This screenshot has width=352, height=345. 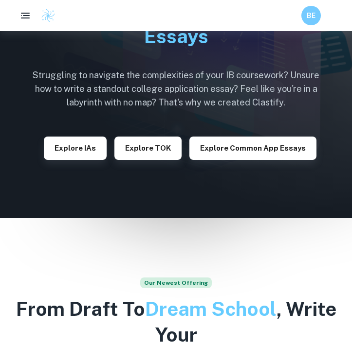 I want to click on a: Clastify logo, so click(x=45, y=16).